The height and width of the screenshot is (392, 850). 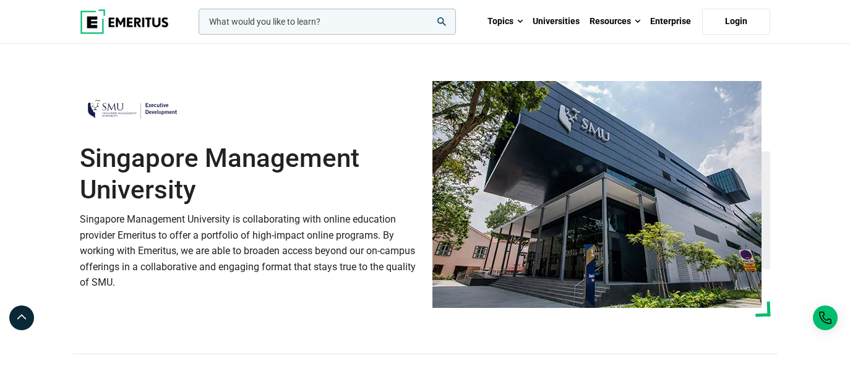 What do you see at coordinates (249, 251) in the screenshot?
I see `p: Singapore Management University is collaborating with online education provider Emeritus to offer...` at bounding box center [249, 251].